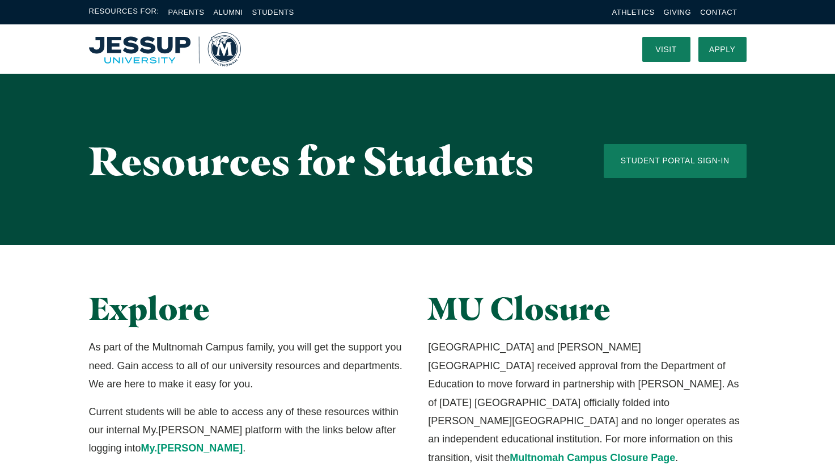  Describe the element at coordinates (324, 160) in the screenshot. I see `h1: Resources for Students` at that location.